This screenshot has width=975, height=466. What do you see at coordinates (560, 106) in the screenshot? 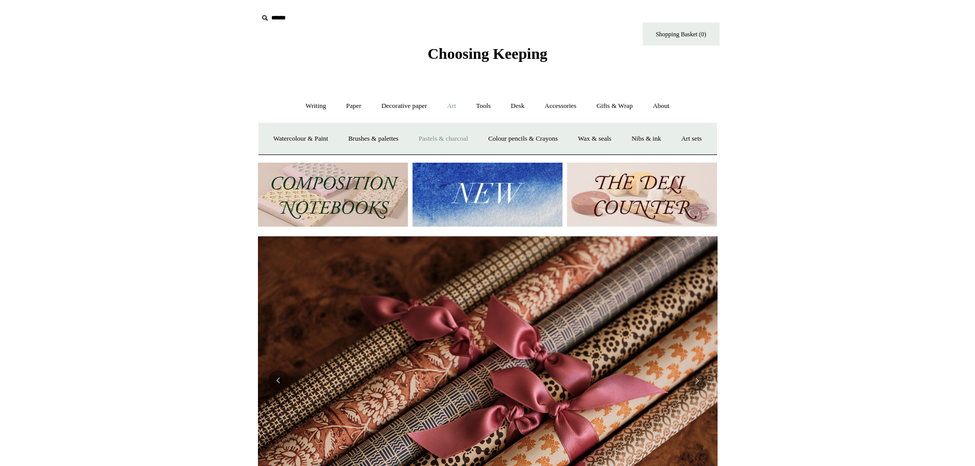
I see `a: Accessories` at bounding box center [560, 106].